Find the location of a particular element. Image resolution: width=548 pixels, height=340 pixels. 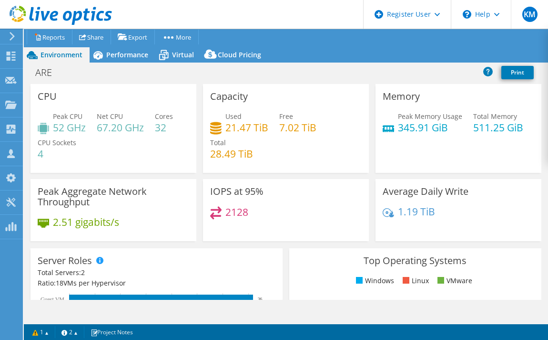

span: Peak Memory Usage is located at coordinates (430, 116).